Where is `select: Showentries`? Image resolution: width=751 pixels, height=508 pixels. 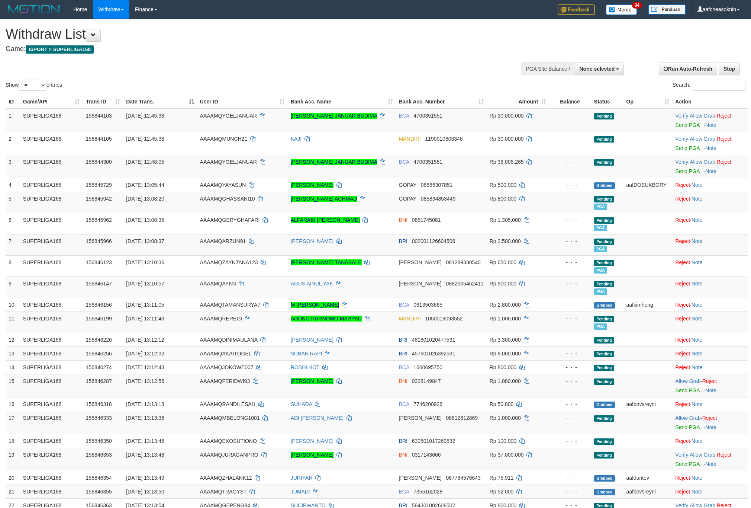
select: Showentries is located at coordinates (32, 85).